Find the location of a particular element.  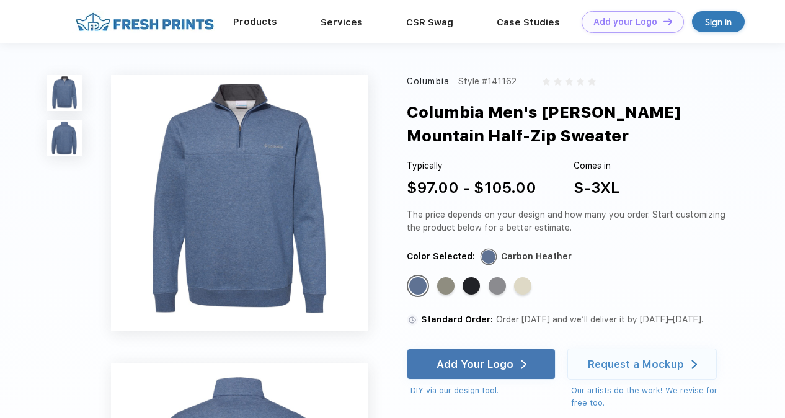

a: Sign in is located at coordinates (718, 22).